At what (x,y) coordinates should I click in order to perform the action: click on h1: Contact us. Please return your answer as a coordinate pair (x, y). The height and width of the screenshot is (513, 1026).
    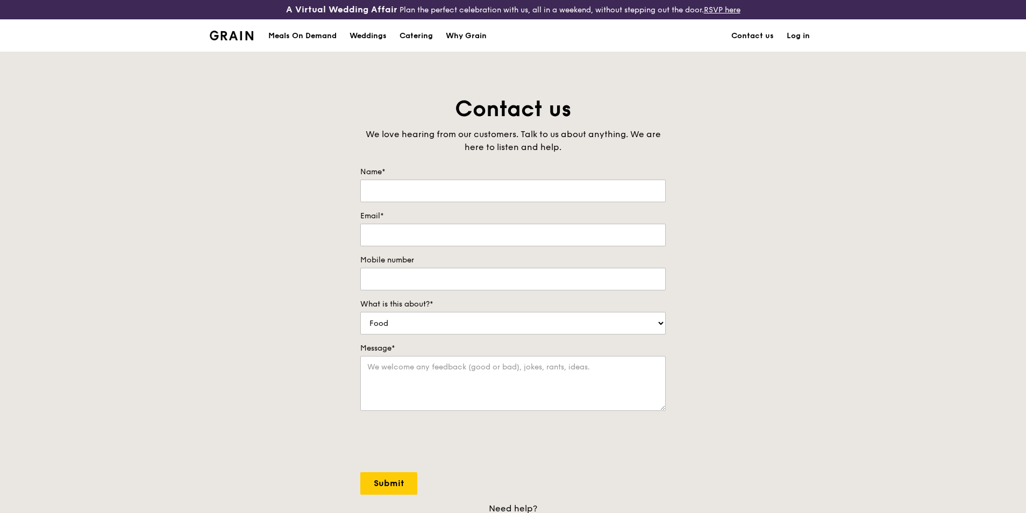
    Looking at the image, I should click on (513, 109).